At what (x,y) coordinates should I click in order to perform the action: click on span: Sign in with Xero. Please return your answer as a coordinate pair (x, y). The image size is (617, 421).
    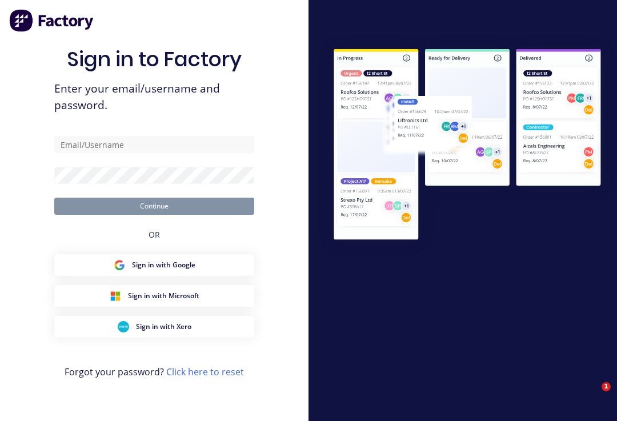
    Looking at the image, I should click on (163, 327).